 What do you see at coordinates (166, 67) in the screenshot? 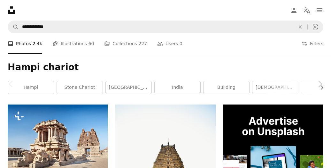
I see `h1: Hampi chariot` at bounding box center [166, 67].